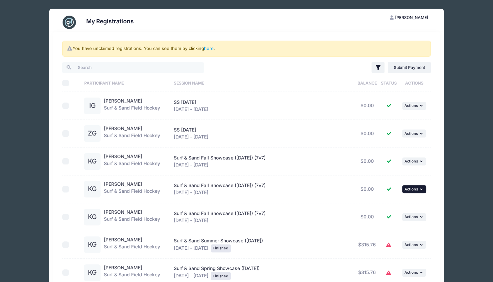 This screenshot has width=493, height=282. Describe the element at coordinates (367, 245) in the screenshot. I see `td: $315.76` at that location.